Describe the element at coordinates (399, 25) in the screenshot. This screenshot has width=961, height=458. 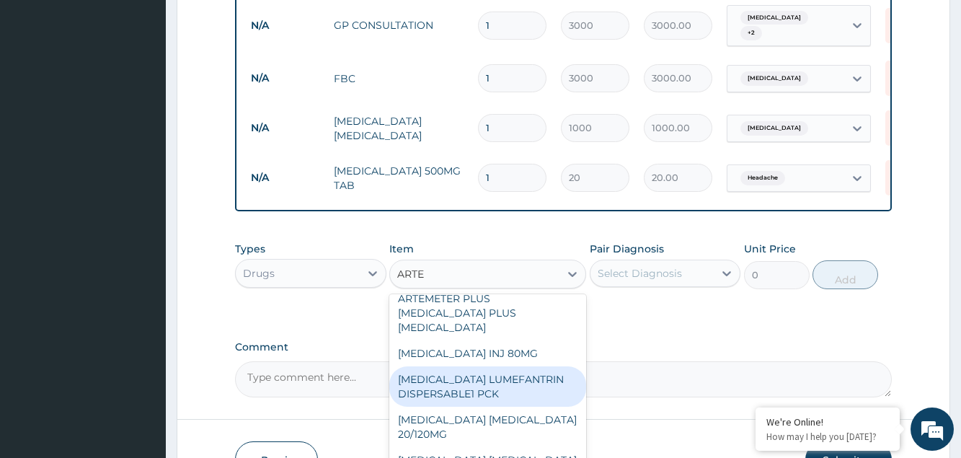
I see `td: GP CONSULTATION` at that location.